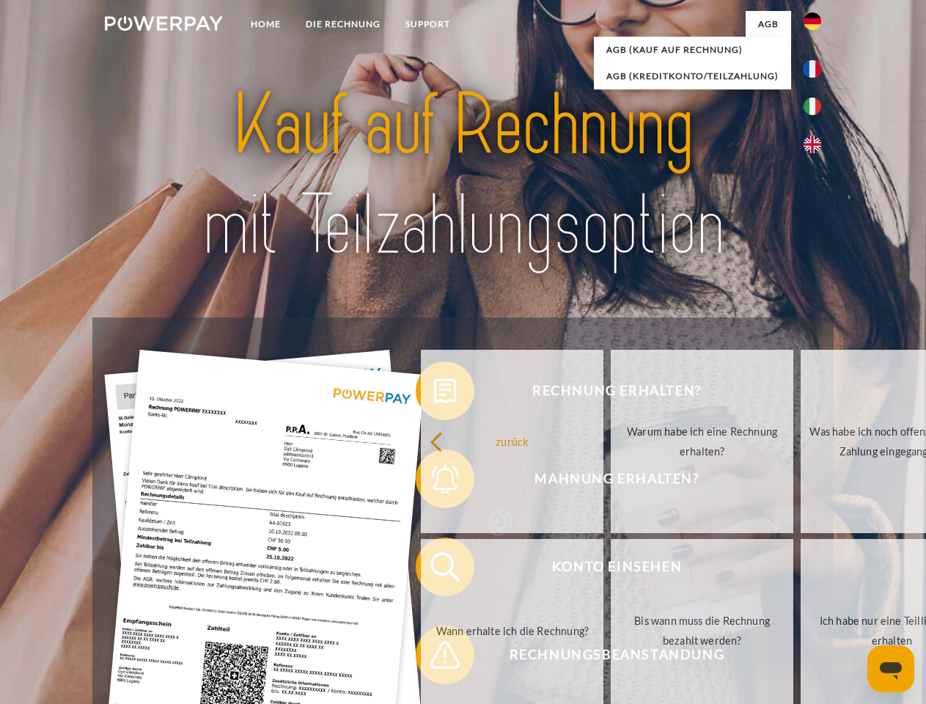 This screenshot has height=704, width=926. I want to click on div: Bis wann muss die Rechnung bezahlt werden?, so click(702, 631).